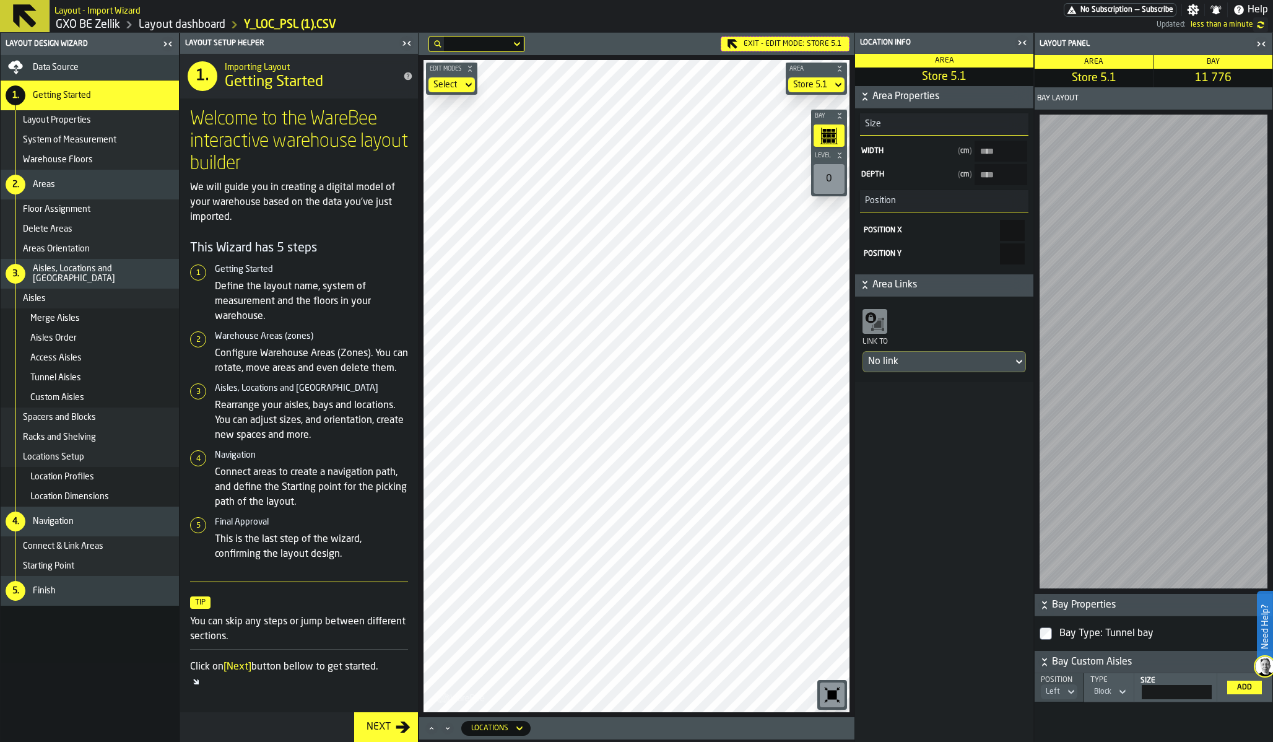 The width and height of the screenshot is (1273, 742). What do you see at coordinates (907, 175) in the screenshot?
I see `span: Depth` at bounding box center [907, 175].